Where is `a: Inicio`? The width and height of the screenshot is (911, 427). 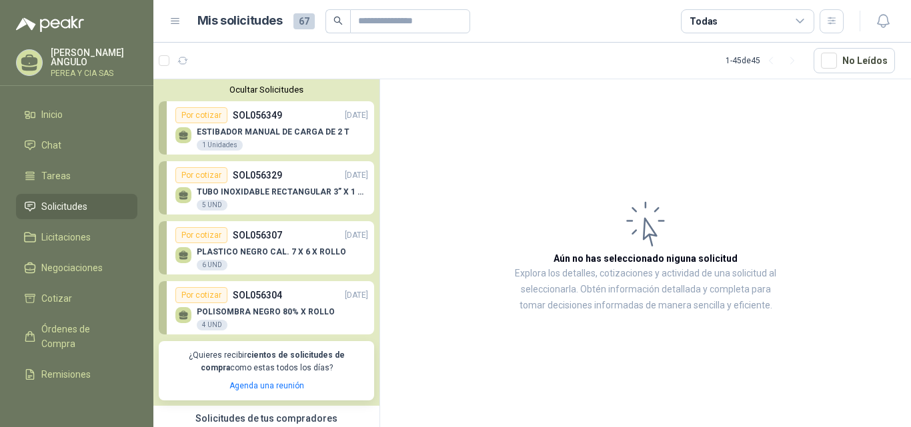
a: Inicio is located at coordinates (77, 115).